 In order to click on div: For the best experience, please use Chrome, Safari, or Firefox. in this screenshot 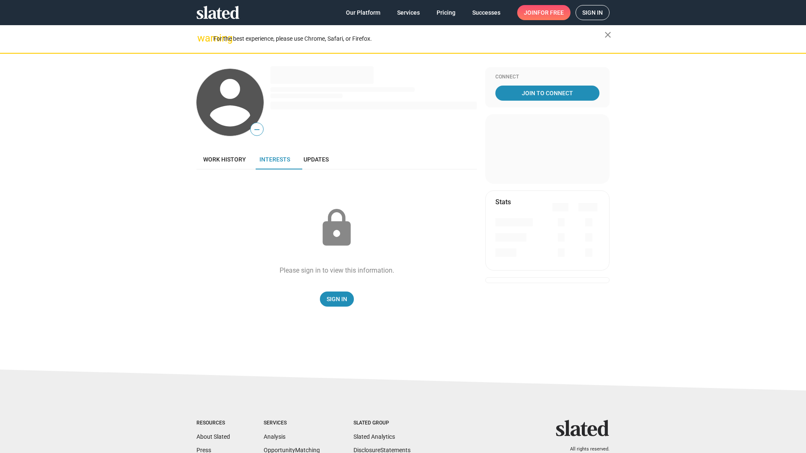, I will do `click(409, 39)`.